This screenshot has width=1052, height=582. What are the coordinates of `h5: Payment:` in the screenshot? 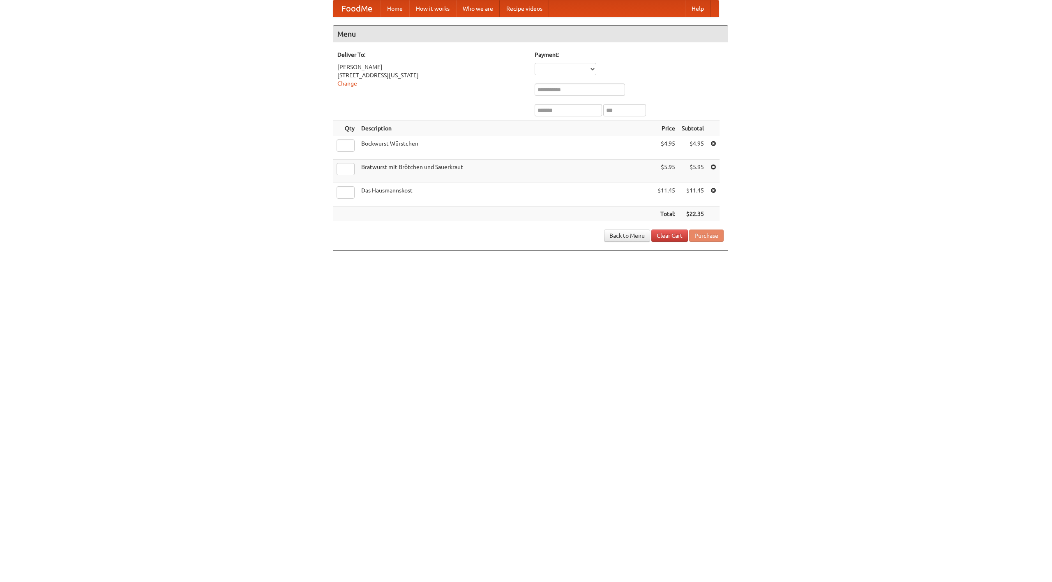 It's located at (629, 55).